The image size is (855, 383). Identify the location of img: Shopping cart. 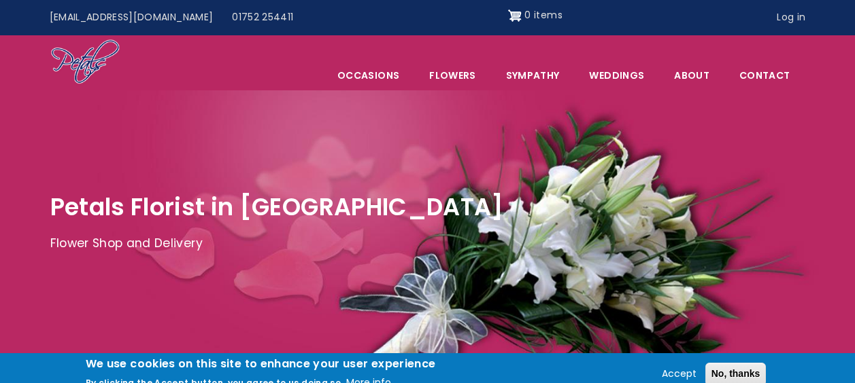
(515, 16).